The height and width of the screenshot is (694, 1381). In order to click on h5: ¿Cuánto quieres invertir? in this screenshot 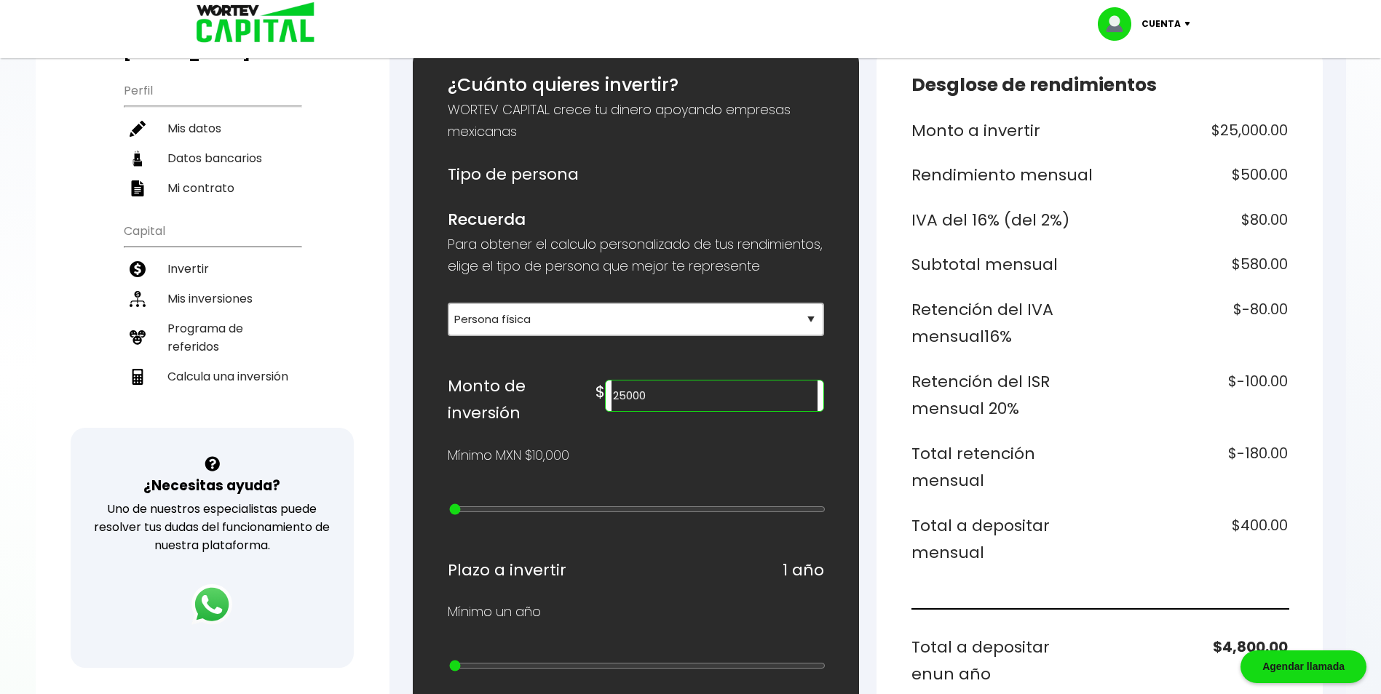, I will do `click(635, 85)`.